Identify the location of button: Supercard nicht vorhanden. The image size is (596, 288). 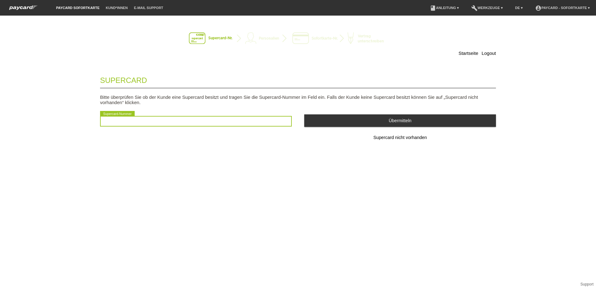
(400, 138).